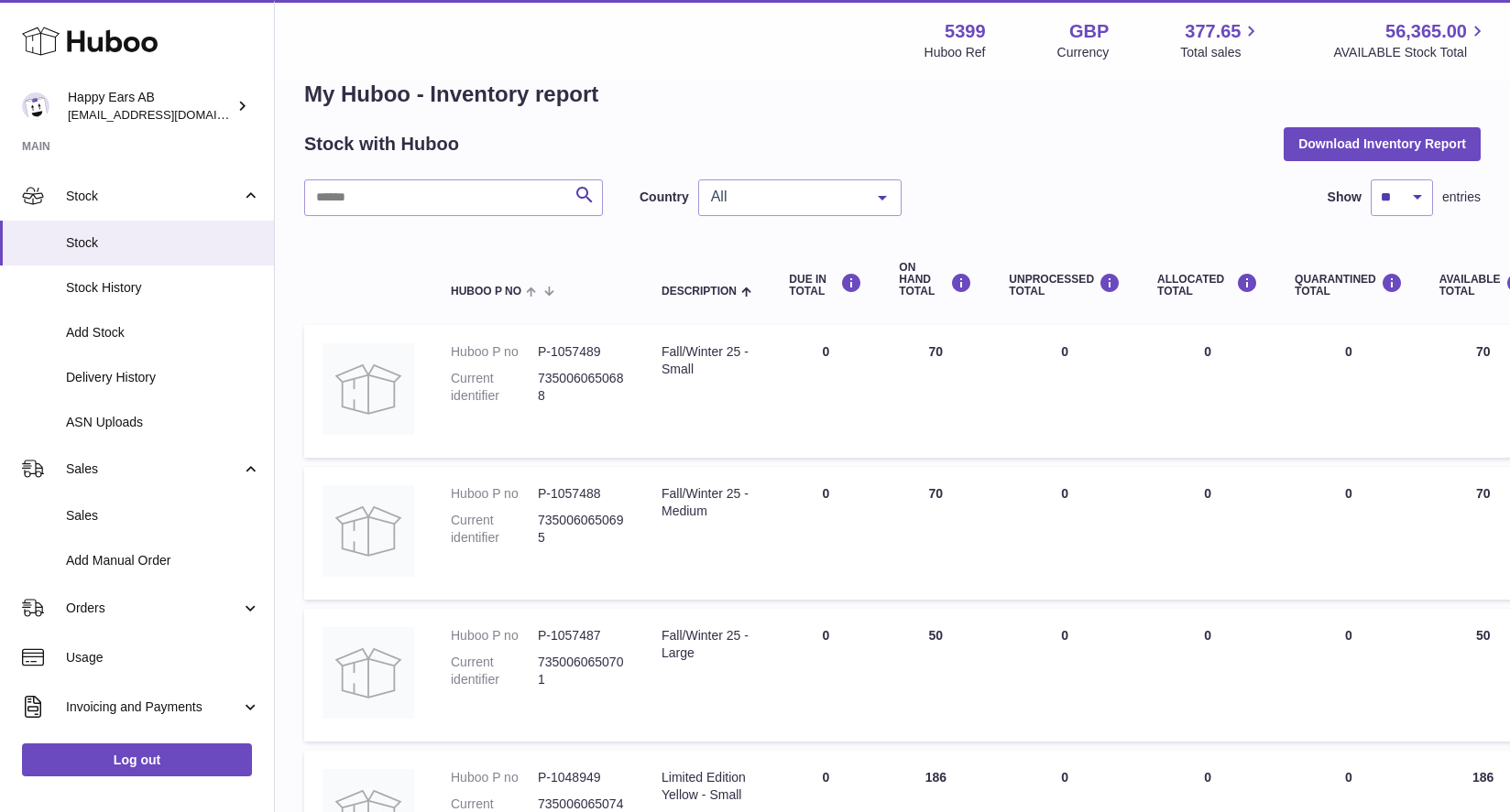 The image size is (1510, 812). Describe the element at coordinates (664, 197) in the screenshot. I see `label: Country` at that location.